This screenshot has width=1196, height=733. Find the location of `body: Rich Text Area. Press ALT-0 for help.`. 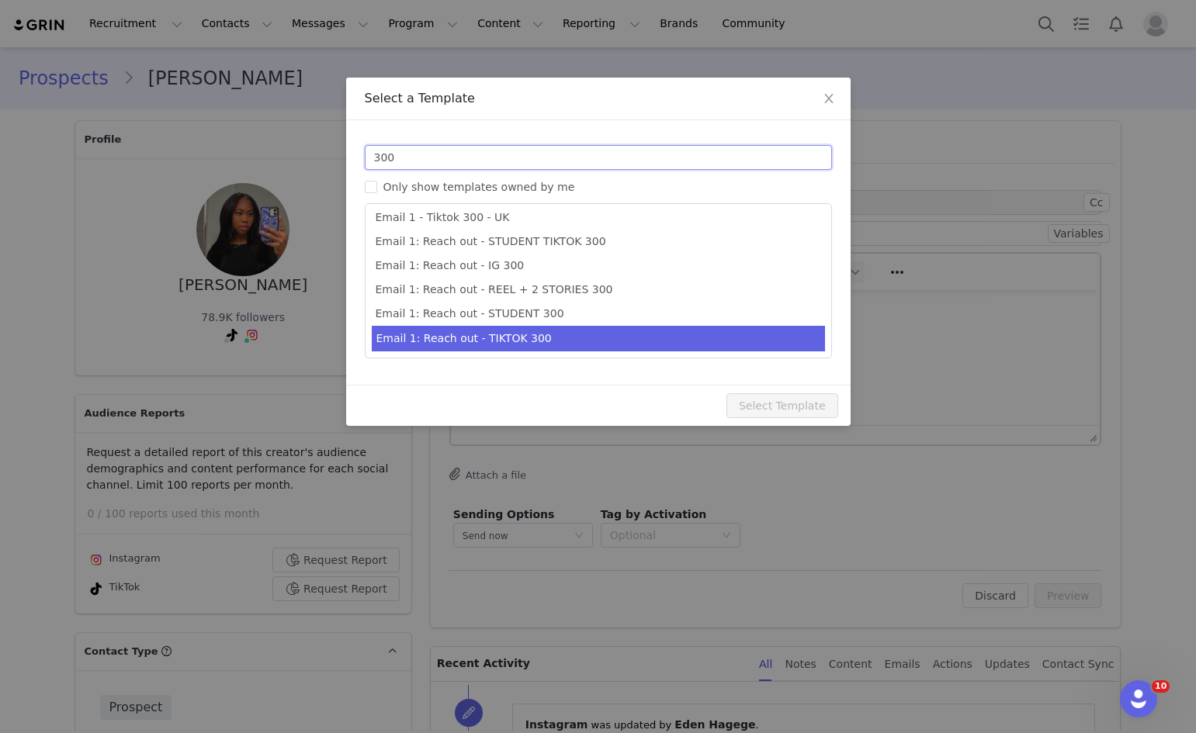

body: Rich Text Area. Press ALT-0 for help. is located at coordinates (324, 21).